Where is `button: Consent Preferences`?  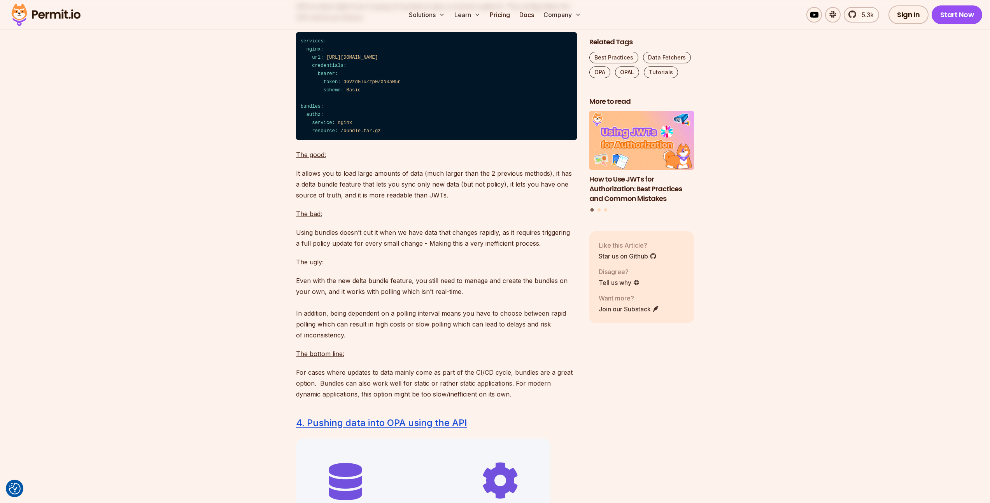 button: Consent Preferences is located at coordinates (15, 489).